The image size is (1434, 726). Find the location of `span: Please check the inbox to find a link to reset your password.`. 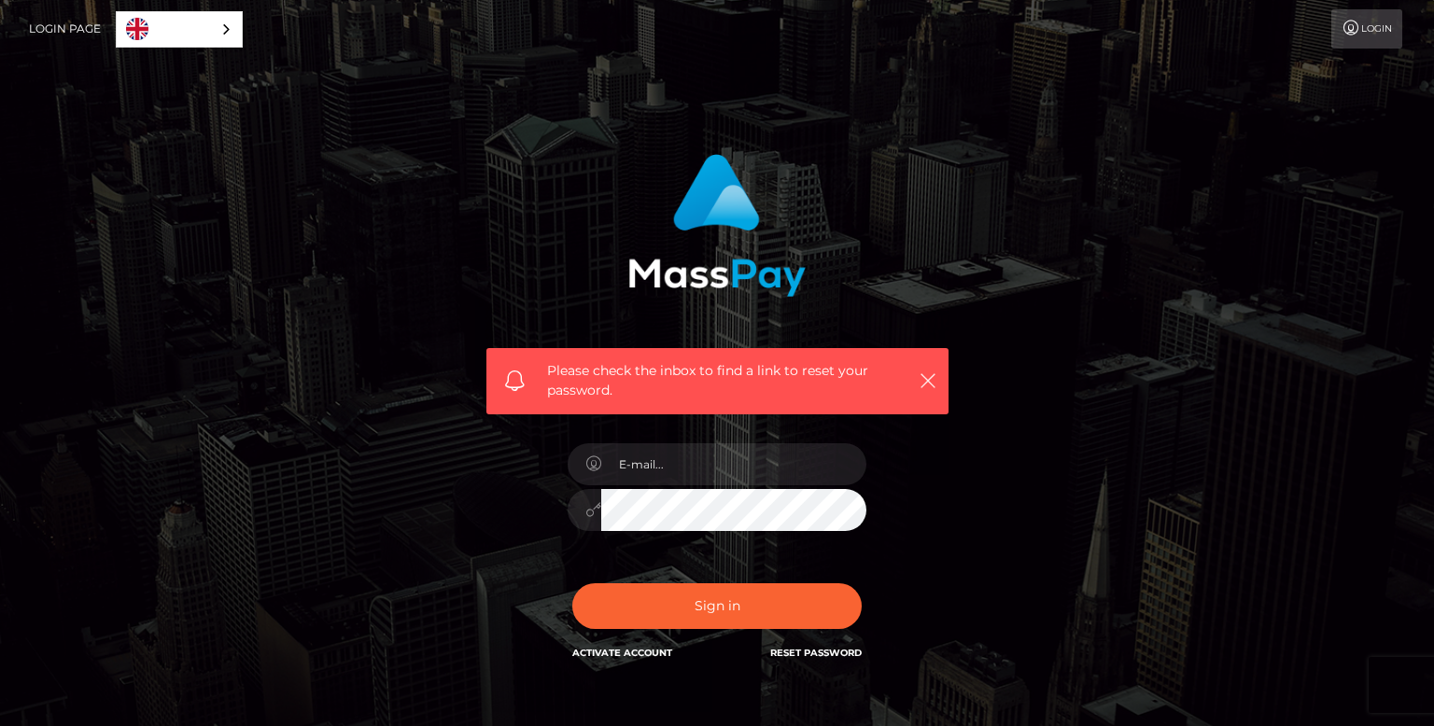

span: Please check the inbox to find a link to reset your password. is located at coordinates (717, 381).